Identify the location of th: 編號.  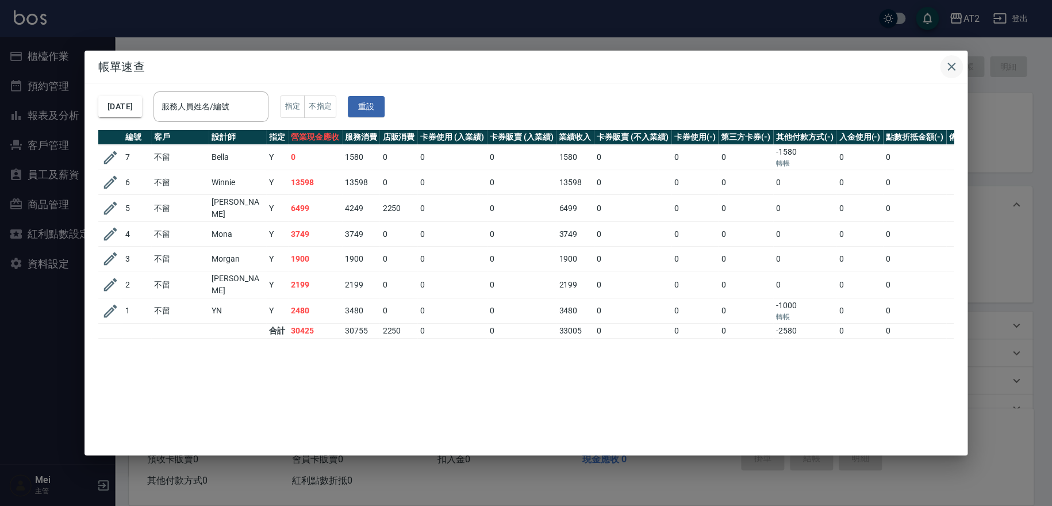
(137, 137).